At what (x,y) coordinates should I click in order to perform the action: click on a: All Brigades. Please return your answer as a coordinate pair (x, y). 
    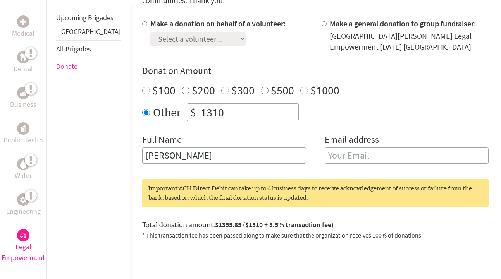
    Looking at the image, I should click on (74, 49).